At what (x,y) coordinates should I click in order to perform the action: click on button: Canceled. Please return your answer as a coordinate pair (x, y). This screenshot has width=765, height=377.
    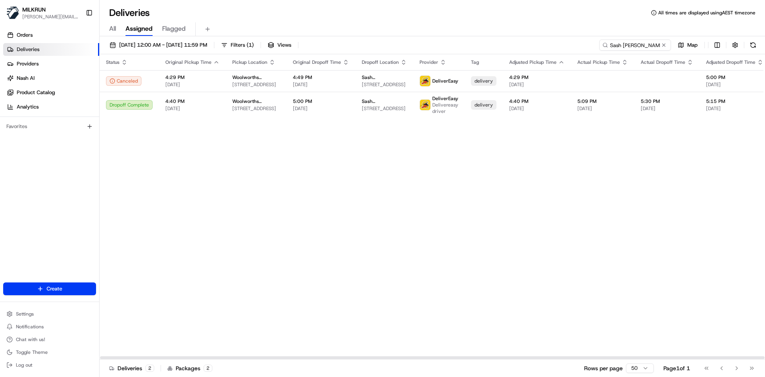
    Looking at the image, I should click on (124, 81).